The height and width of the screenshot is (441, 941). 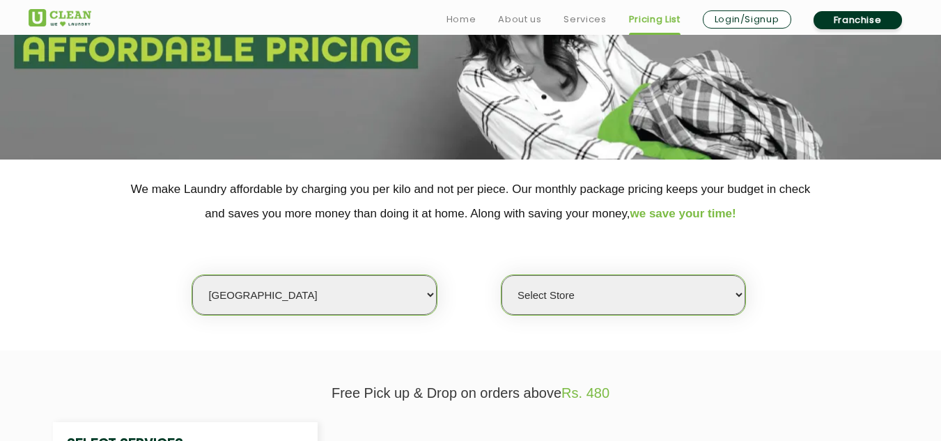 I want to click on span: Rs. 480, so click(x=585, y=393).